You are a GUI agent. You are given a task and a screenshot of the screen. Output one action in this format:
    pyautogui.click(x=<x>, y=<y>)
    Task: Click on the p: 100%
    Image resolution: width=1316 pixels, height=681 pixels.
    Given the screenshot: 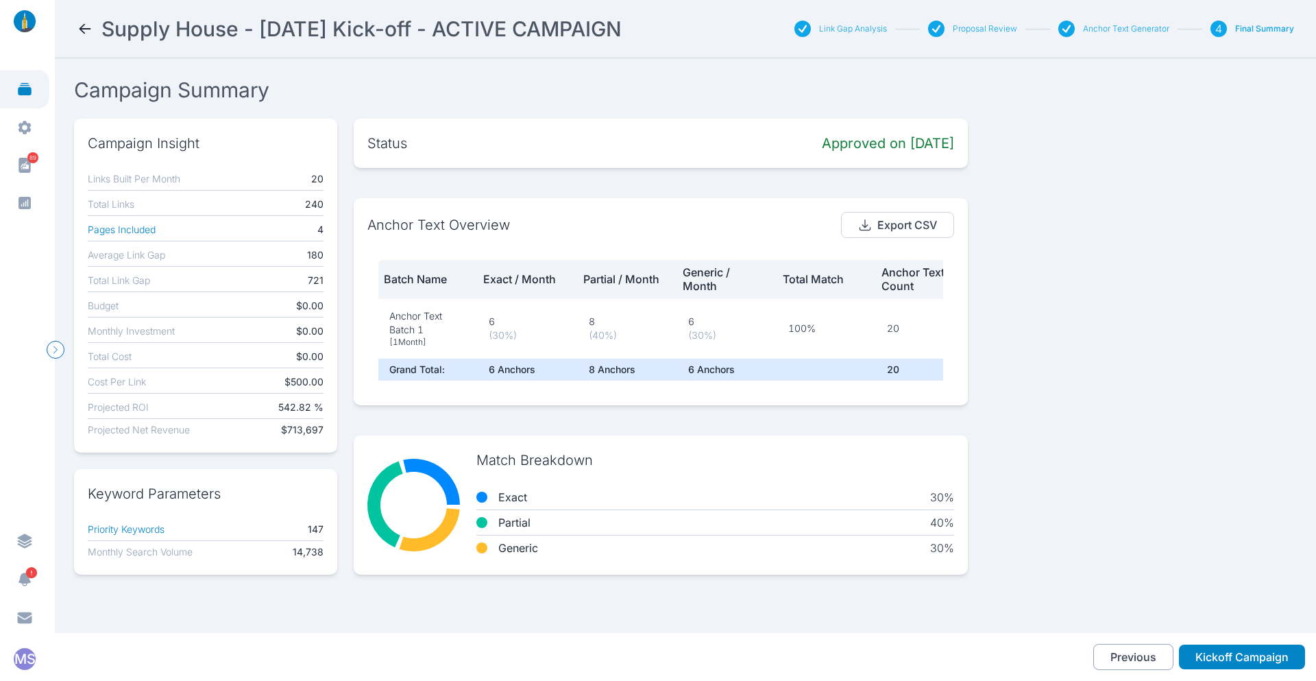 What is the action you would take?
    pyautogui.click(x=827, y=328)
    